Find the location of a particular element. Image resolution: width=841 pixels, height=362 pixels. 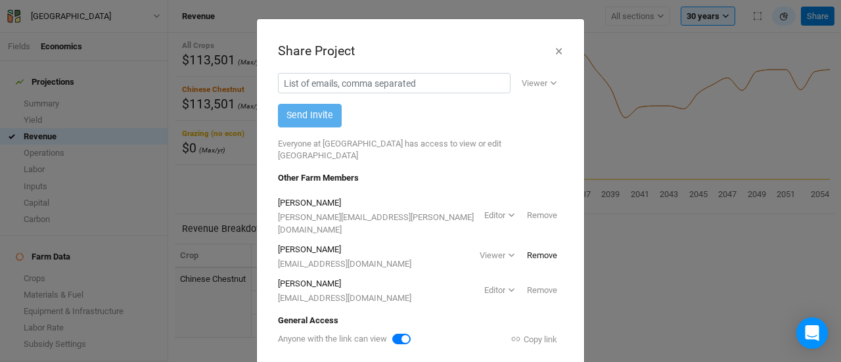

label: Anyone with the link can view is located at coordinates (333, 339).